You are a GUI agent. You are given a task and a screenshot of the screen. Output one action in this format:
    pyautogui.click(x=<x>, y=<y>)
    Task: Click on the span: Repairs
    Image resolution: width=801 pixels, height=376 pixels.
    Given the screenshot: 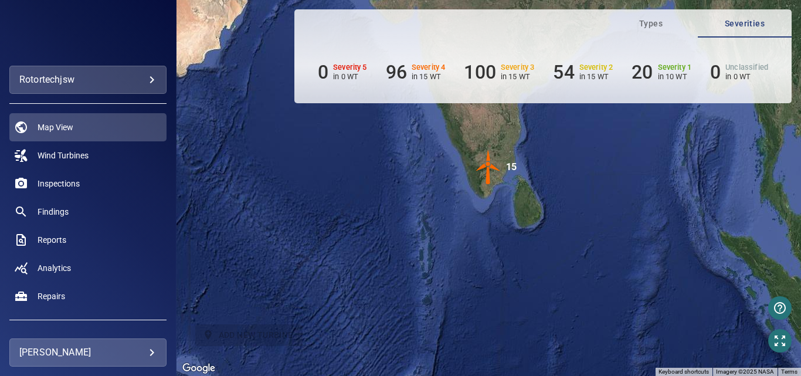 What is the action you would take?
    pyautogui.click(x=51, y=296)
    